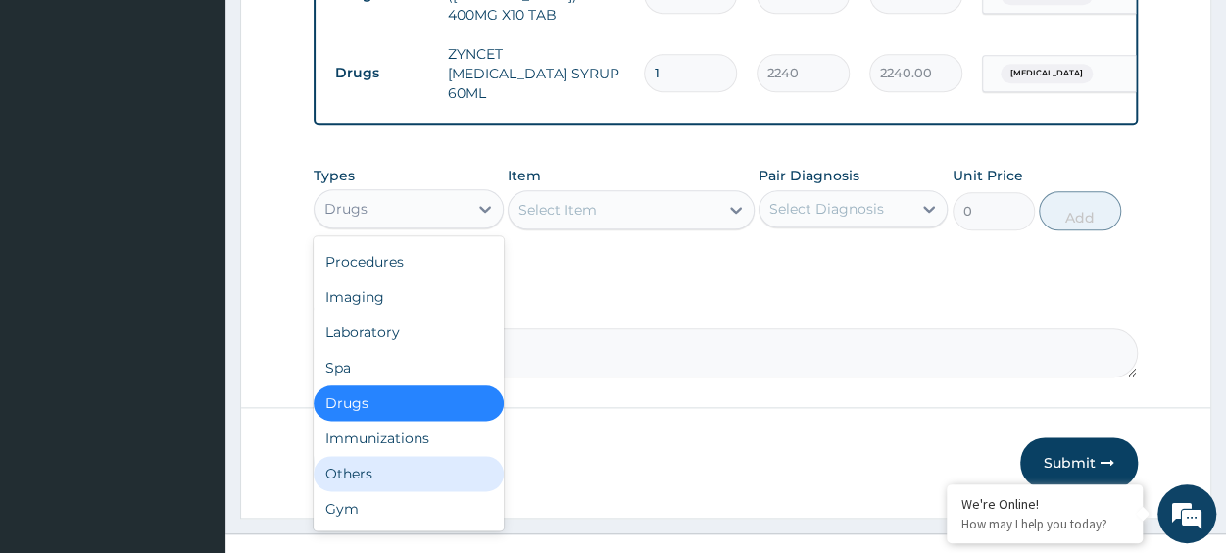 The height and width of the screenshot is (553, 1226). Describe the element at coordinates (191, 389) in the screenshot. I see `textarea: Type your message and hit 'Enter'` at that location.